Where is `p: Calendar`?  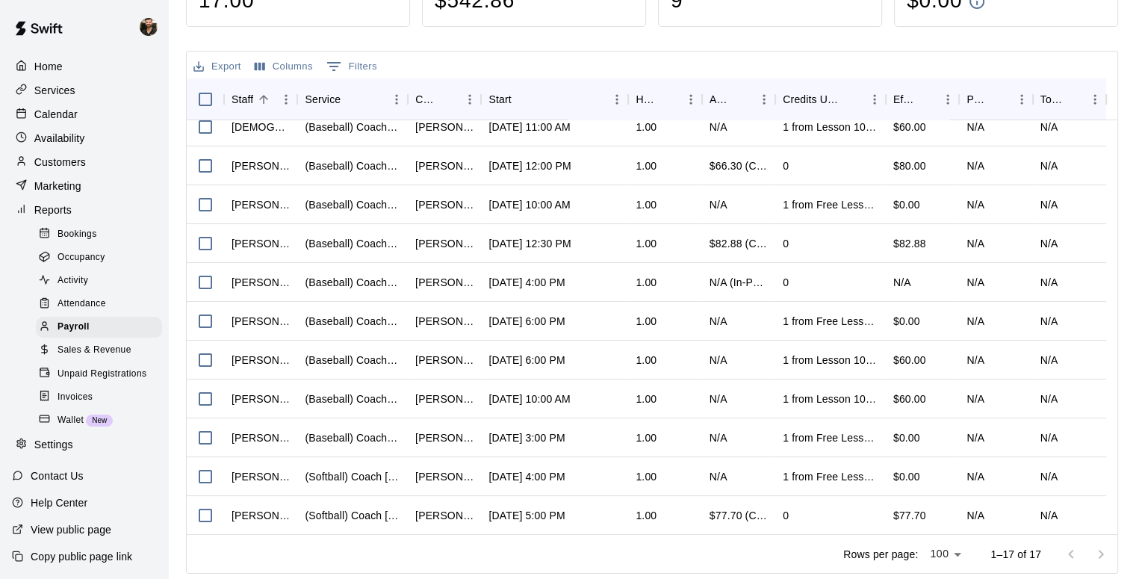 p: Calendar is located at coordinates (56, 114).